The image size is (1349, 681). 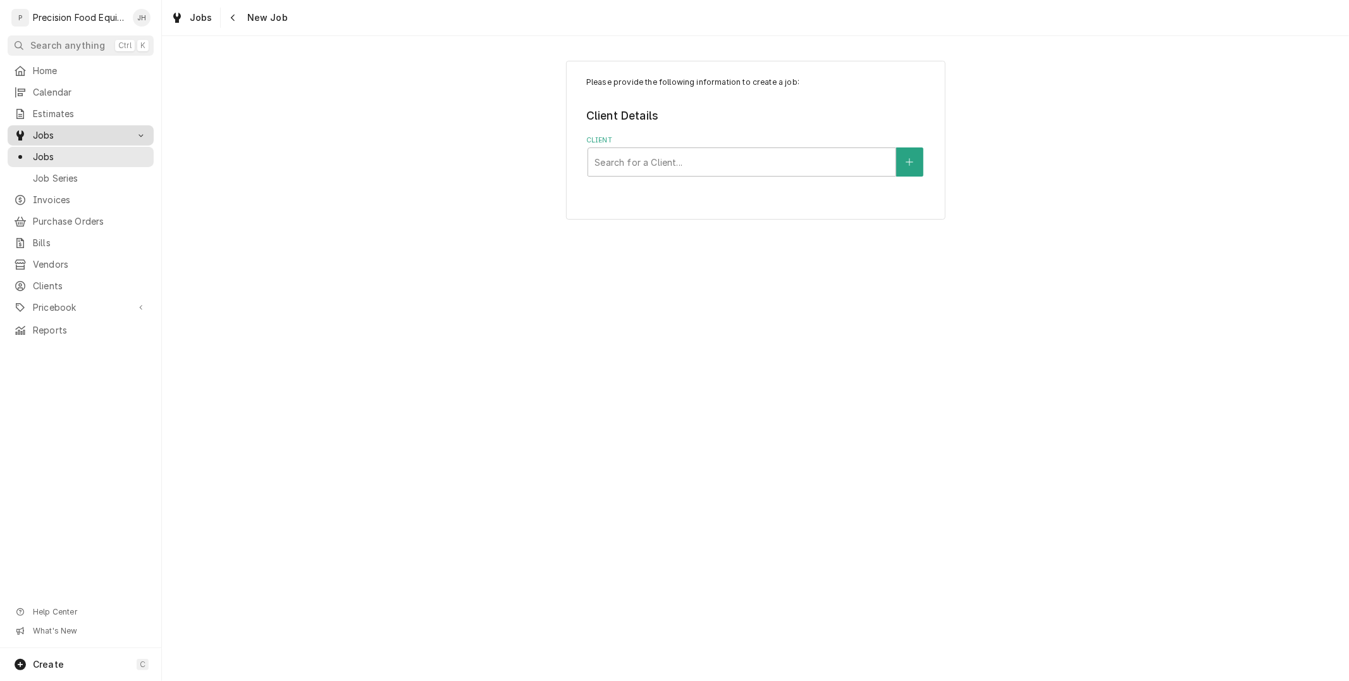 I want to click on span: Search anything, so click(x=68, y=46).